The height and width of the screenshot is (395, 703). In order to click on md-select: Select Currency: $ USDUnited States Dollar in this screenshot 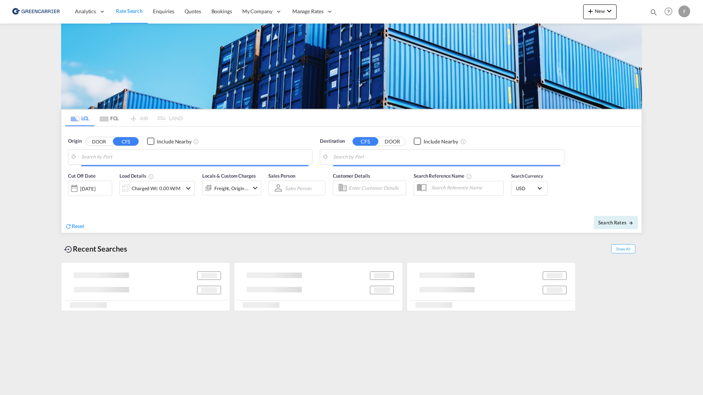, I will do `click(530, 188)`.